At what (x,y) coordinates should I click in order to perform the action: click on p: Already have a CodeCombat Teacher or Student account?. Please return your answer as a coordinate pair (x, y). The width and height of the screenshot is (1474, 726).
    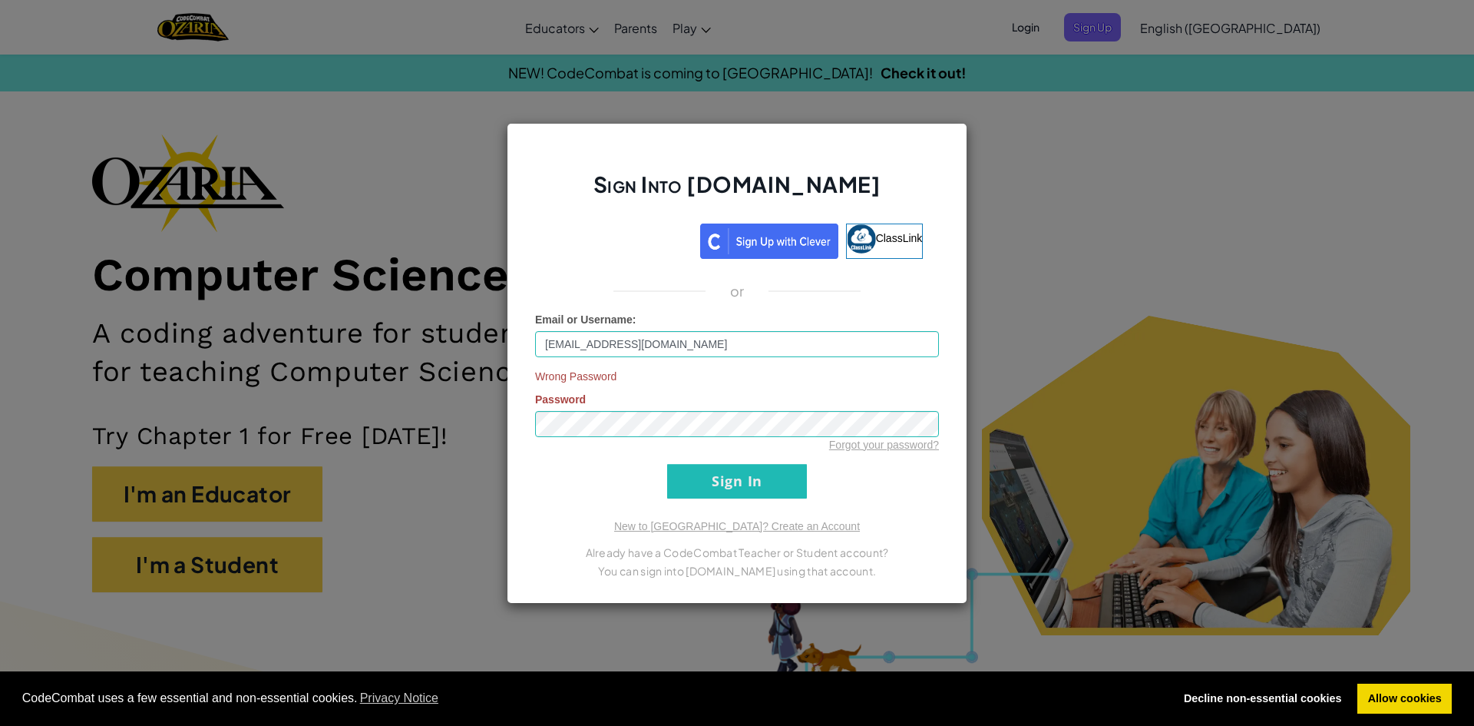
    Looking at the image, I should click on (737, 552).